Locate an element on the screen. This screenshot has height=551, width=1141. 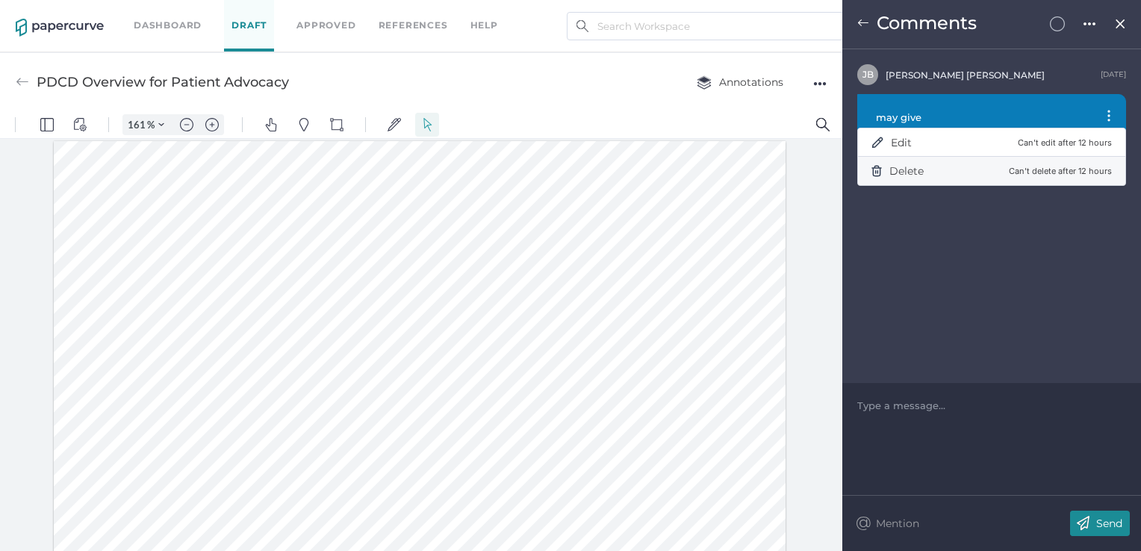
input: Search Workspace is located at coordinates (706, 26).